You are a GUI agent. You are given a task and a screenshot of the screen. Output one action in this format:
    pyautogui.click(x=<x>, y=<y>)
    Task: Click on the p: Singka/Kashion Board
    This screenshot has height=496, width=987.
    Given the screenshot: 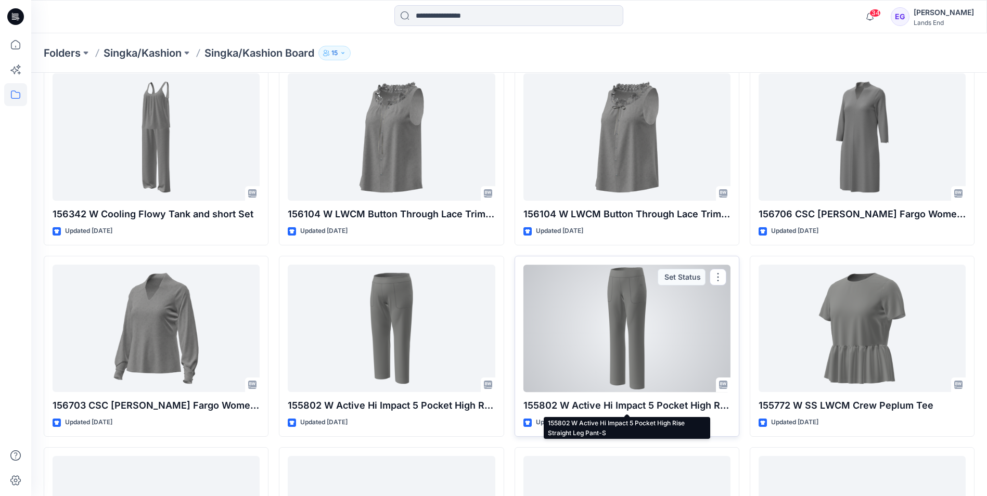 What is the action you would take?
    pyautogui.click(x=259, y=53)
    